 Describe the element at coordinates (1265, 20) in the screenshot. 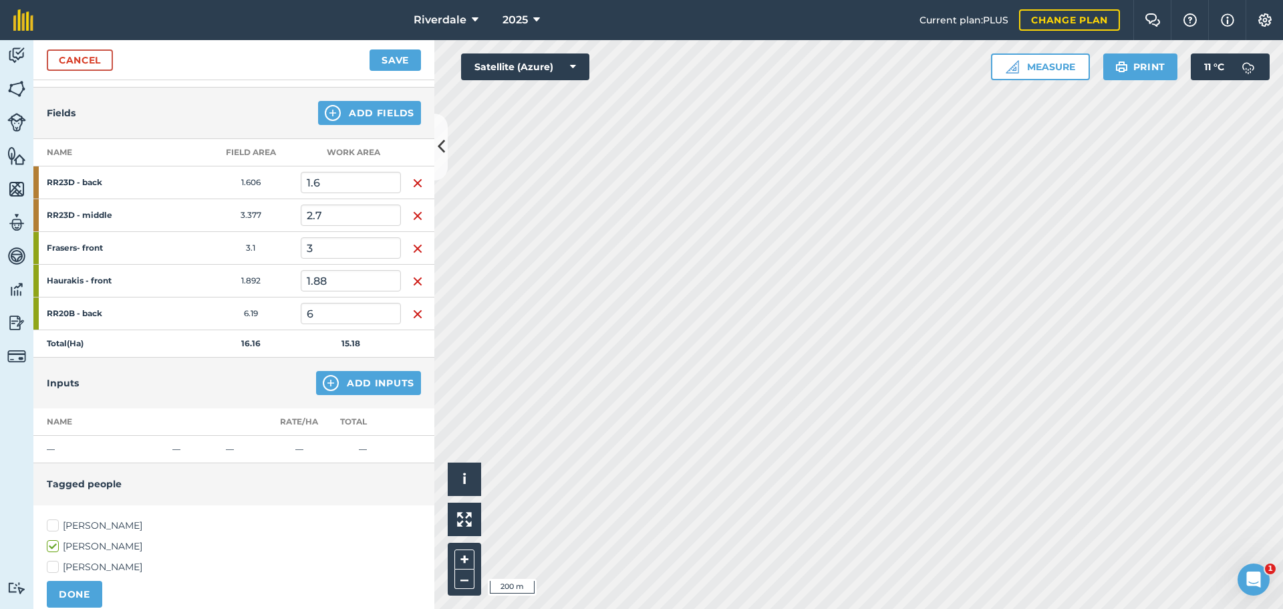

I see `img: A cog icon` at that location.